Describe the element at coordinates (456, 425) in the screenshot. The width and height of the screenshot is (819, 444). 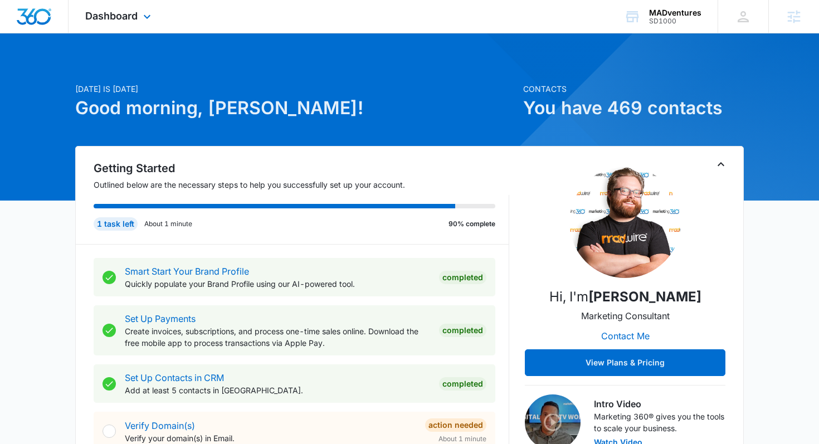
I see `div: Action Needed` at that location.